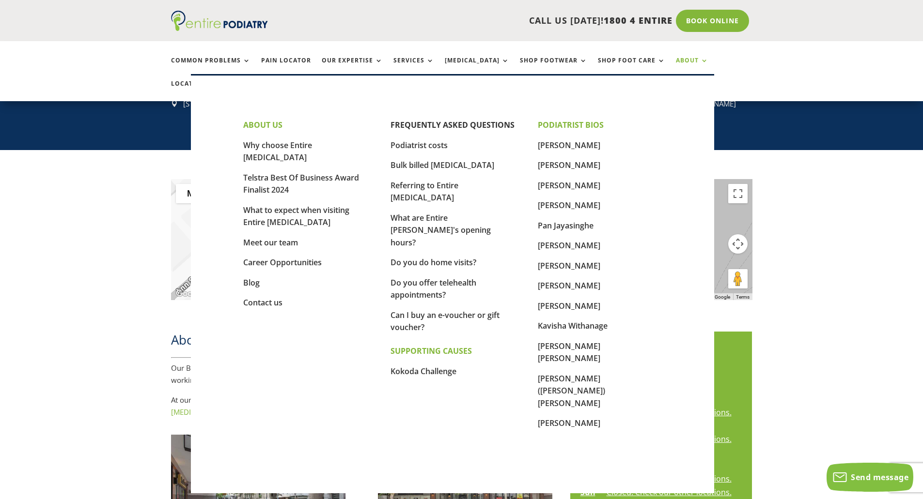 The height and width of the screenshot is (499, 923). Describe the element at coordinates (869, 477) in the screenshot. I see `button: Send message` at that location.